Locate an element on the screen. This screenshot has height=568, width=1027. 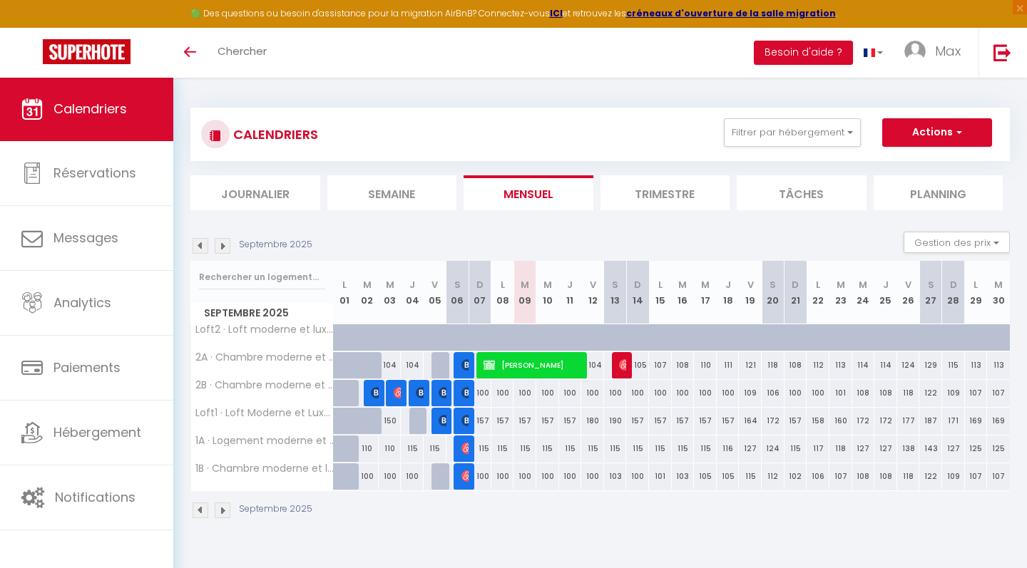
div: 150 is located at coordinates (390, 421).